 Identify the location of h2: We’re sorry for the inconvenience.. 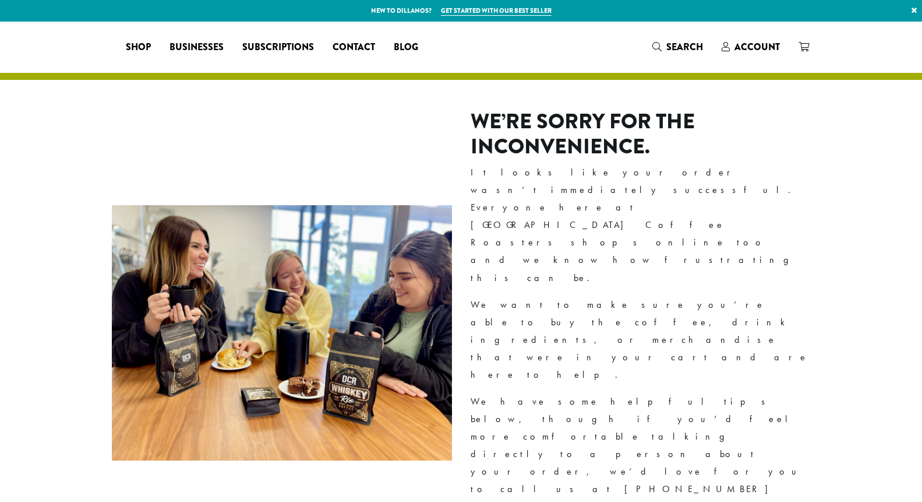
(641, 134).